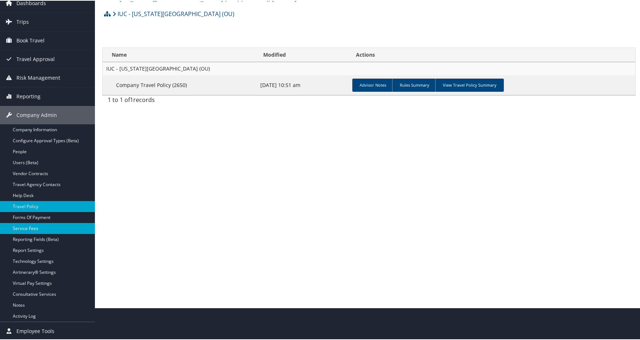 This screenshot has width=640, height=340. Describe the element at coordinates (373, 84) in the screenshot. I see `a: Advisor Notes` at that location.